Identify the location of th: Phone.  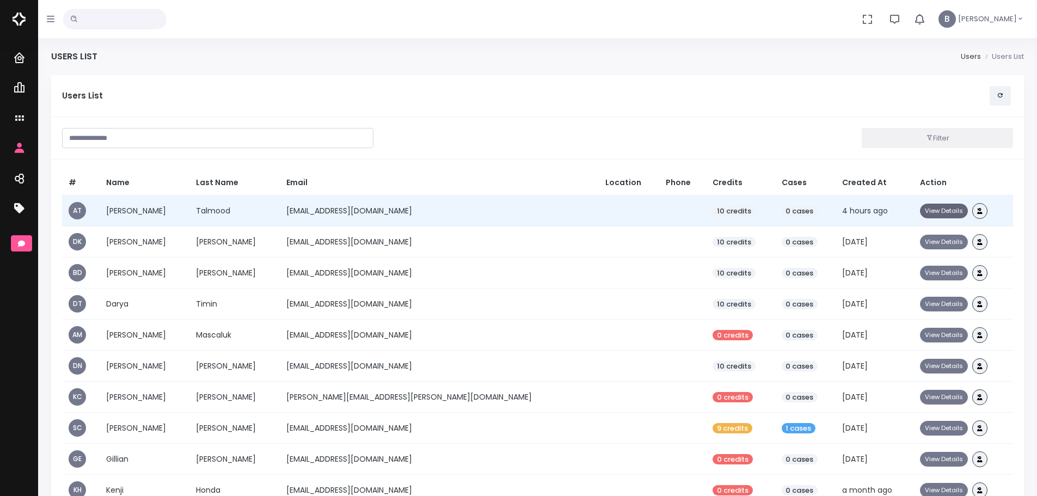
(682, 183).